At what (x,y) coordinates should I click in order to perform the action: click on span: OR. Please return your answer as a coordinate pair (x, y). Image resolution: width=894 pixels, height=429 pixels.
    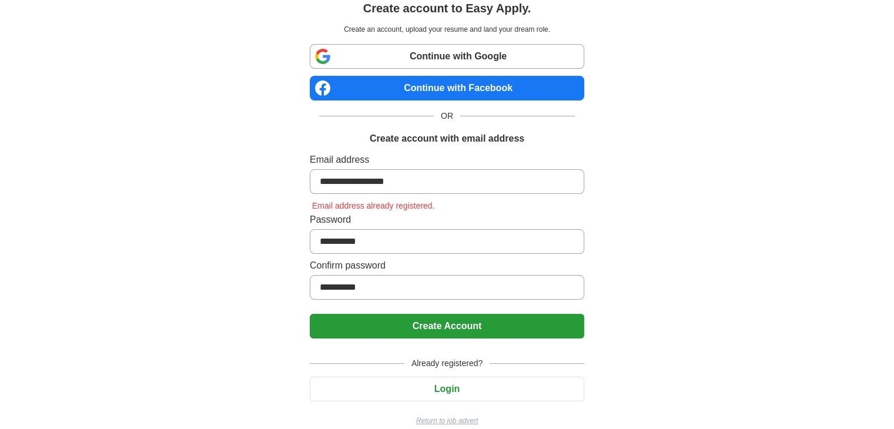
    Looking at the image, I should click on (447, 116).